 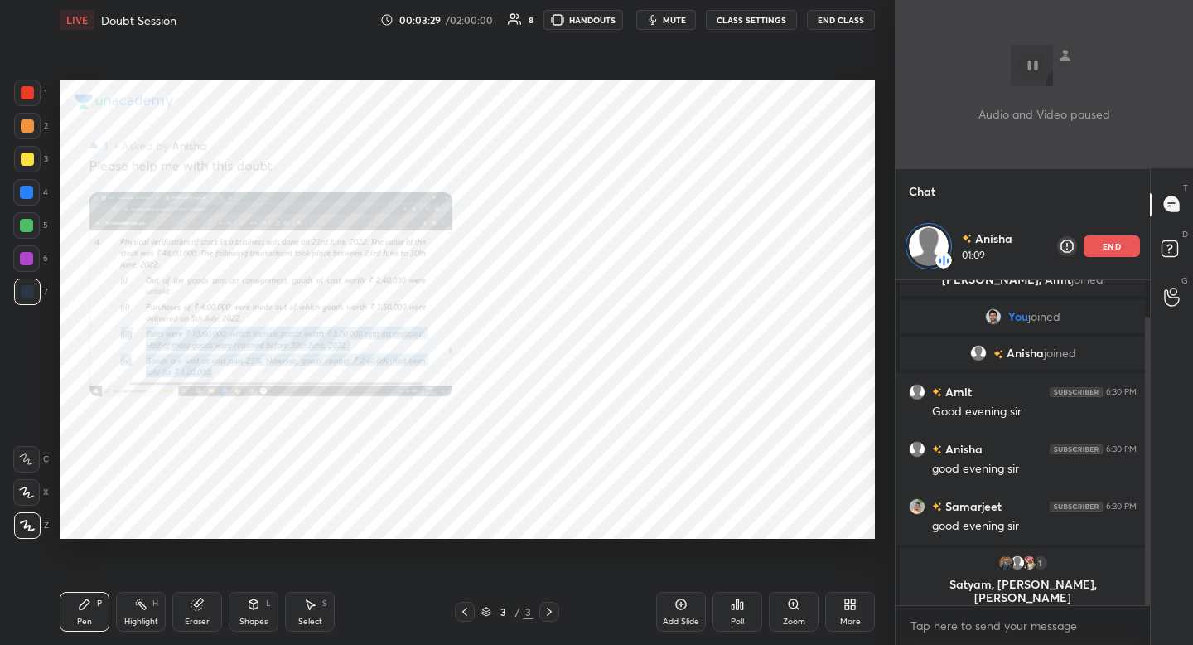 What do you see at coordinates (531, 20) in the screenshot?
I see `div: 8` at bounding box center [531, 20].